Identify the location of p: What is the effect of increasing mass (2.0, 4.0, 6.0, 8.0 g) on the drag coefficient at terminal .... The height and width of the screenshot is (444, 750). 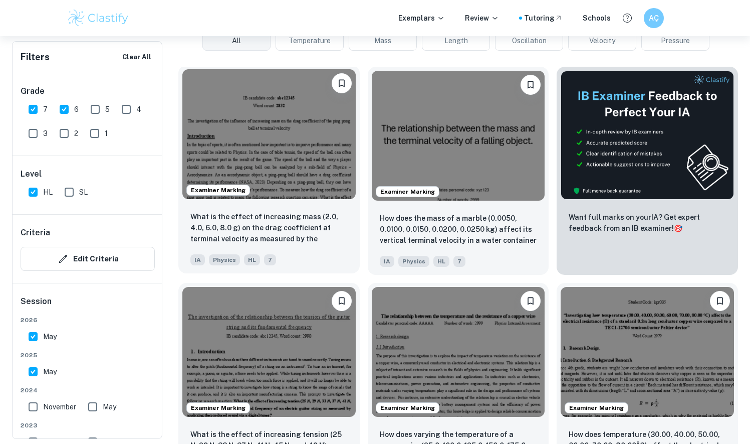
(269, 228).